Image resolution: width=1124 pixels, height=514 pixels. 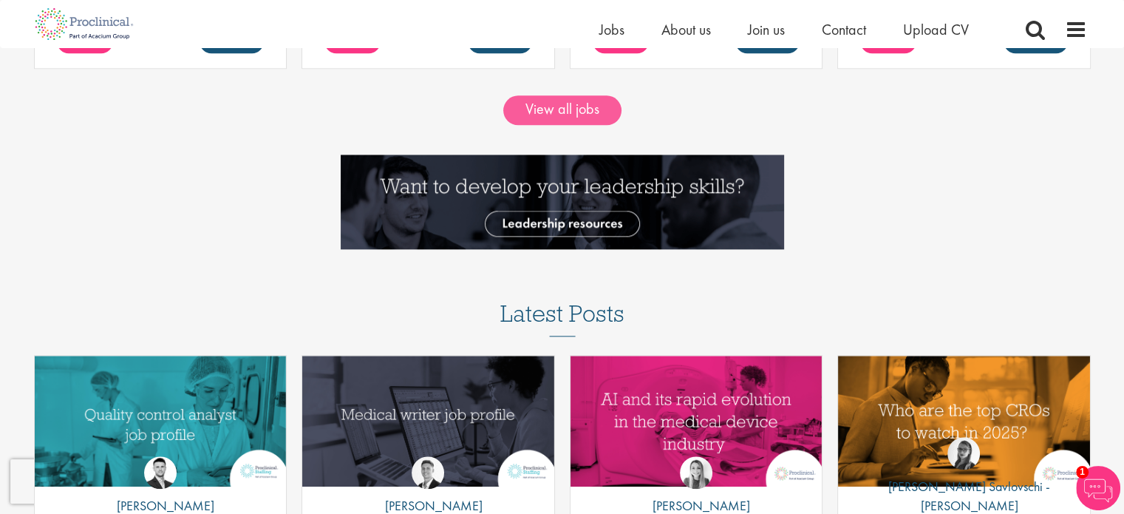 I want to click on img: Hannah Burke, so click(x=696, y=472).